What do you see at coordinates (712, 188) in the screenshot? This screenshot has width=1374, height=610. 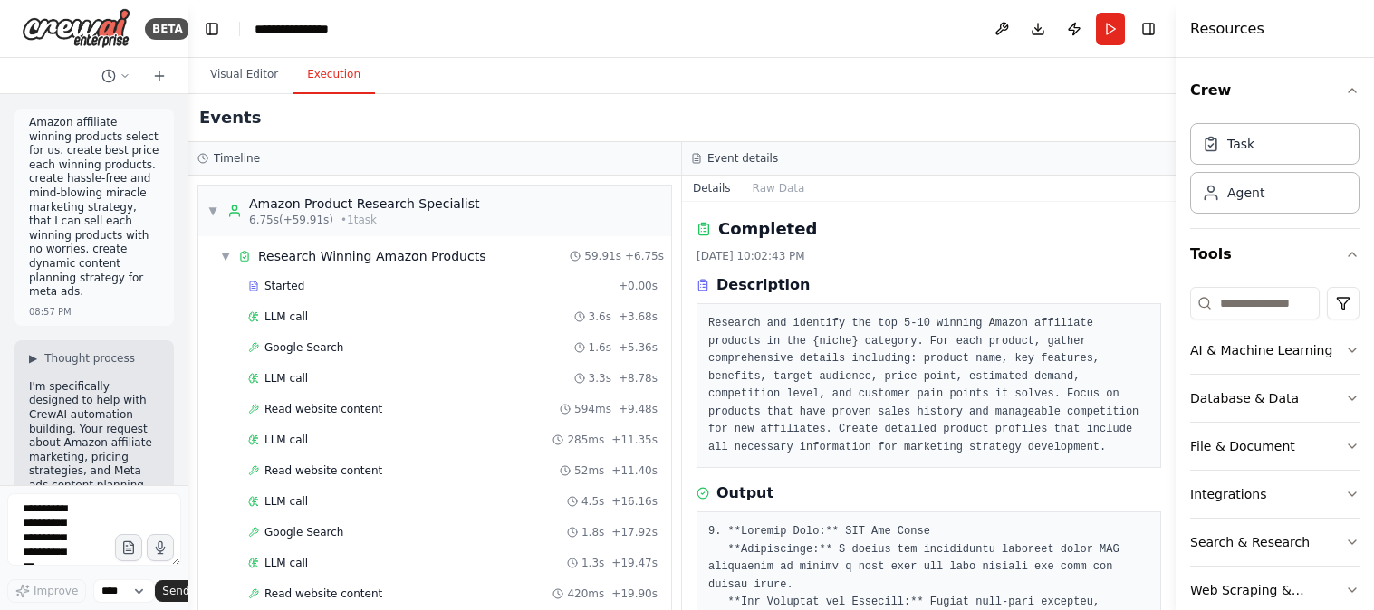 I see `button: Details` at bounding box center [712, 188].